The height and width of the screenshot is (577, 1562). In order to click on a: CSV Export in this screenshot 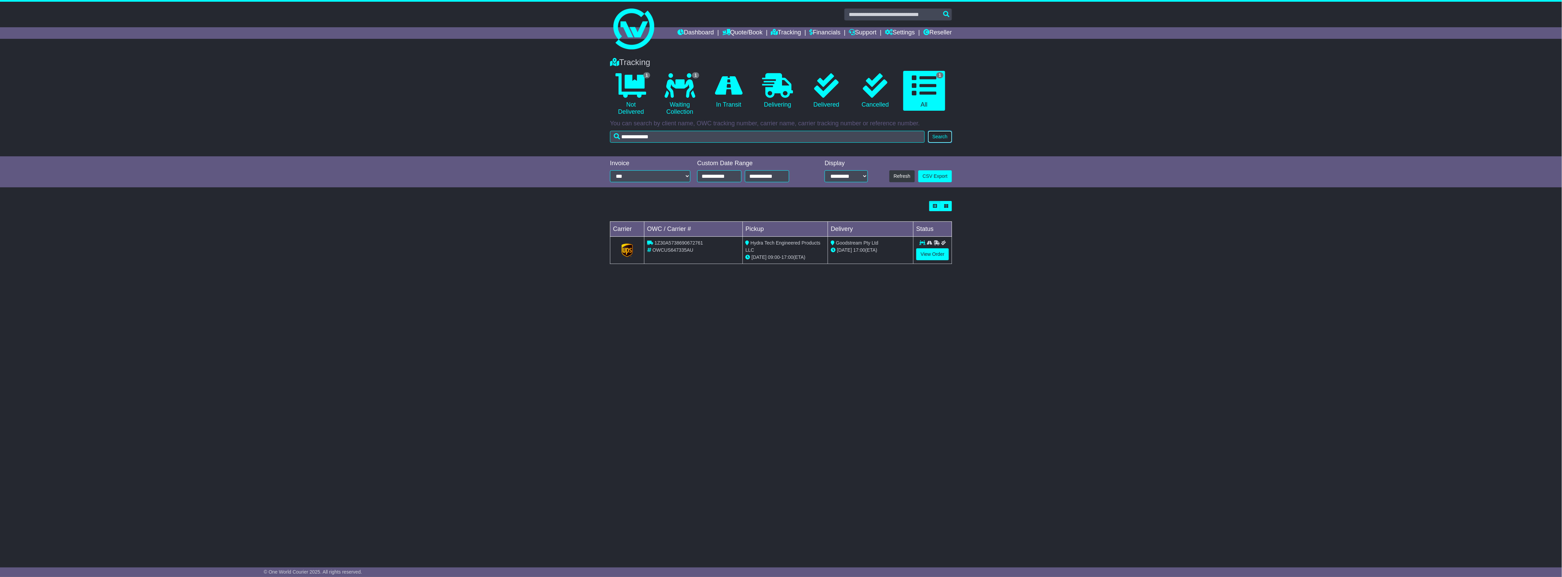, I will do `click(935, 176)`.